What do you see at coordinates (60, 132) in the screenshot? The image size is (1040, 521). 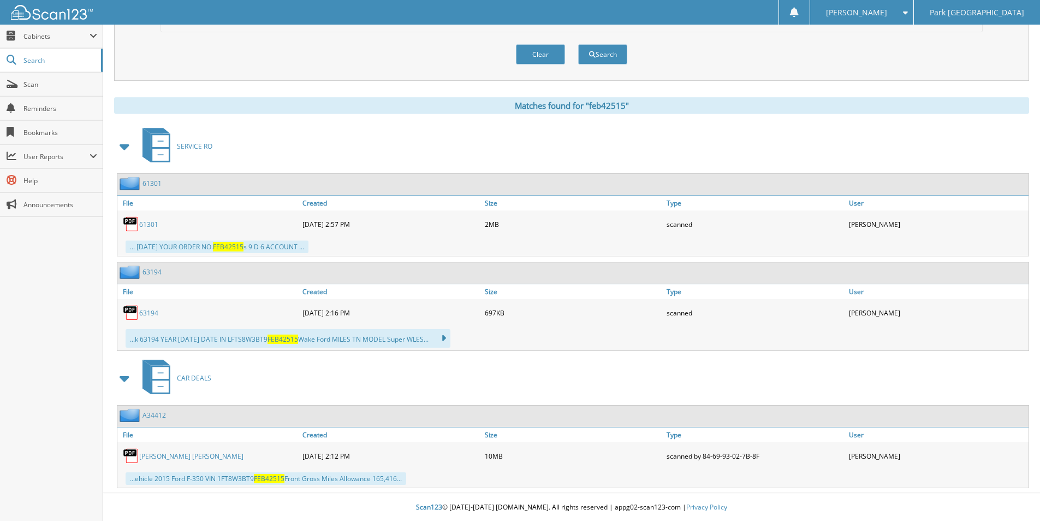 I see `span: Bookmarks` at bounding box center [60, 132].